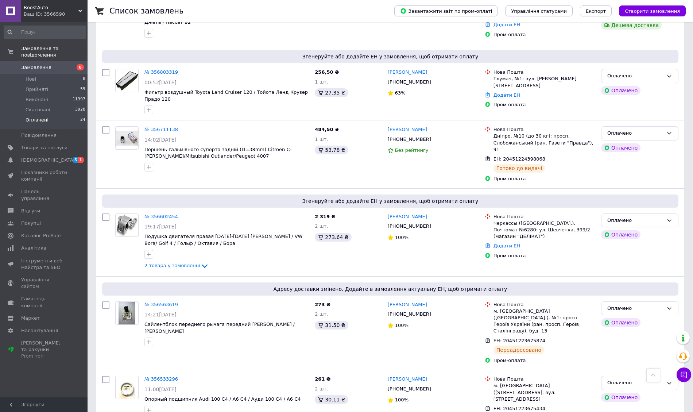  What do you see at coordinates (146, 11) in the screenshot?
I see `h1: Список замовлень` at bounding box center [146, 11].